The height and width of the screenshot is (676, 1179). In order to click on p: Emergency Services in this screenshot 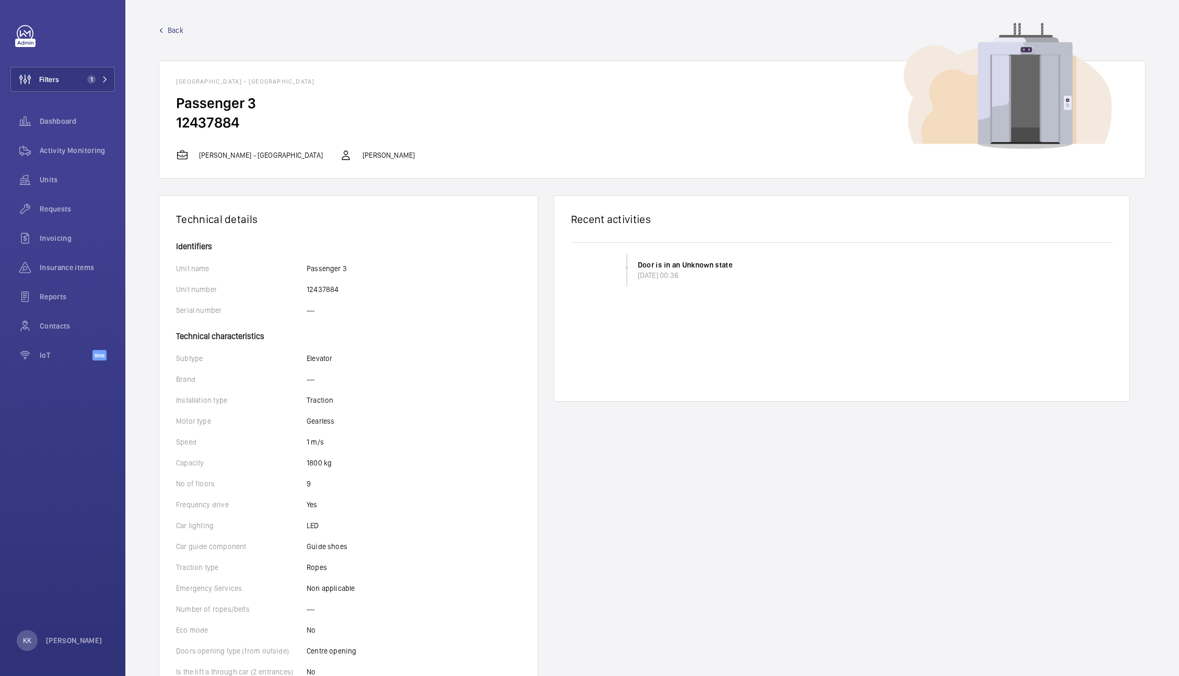, I will do `click(241, 588)`.